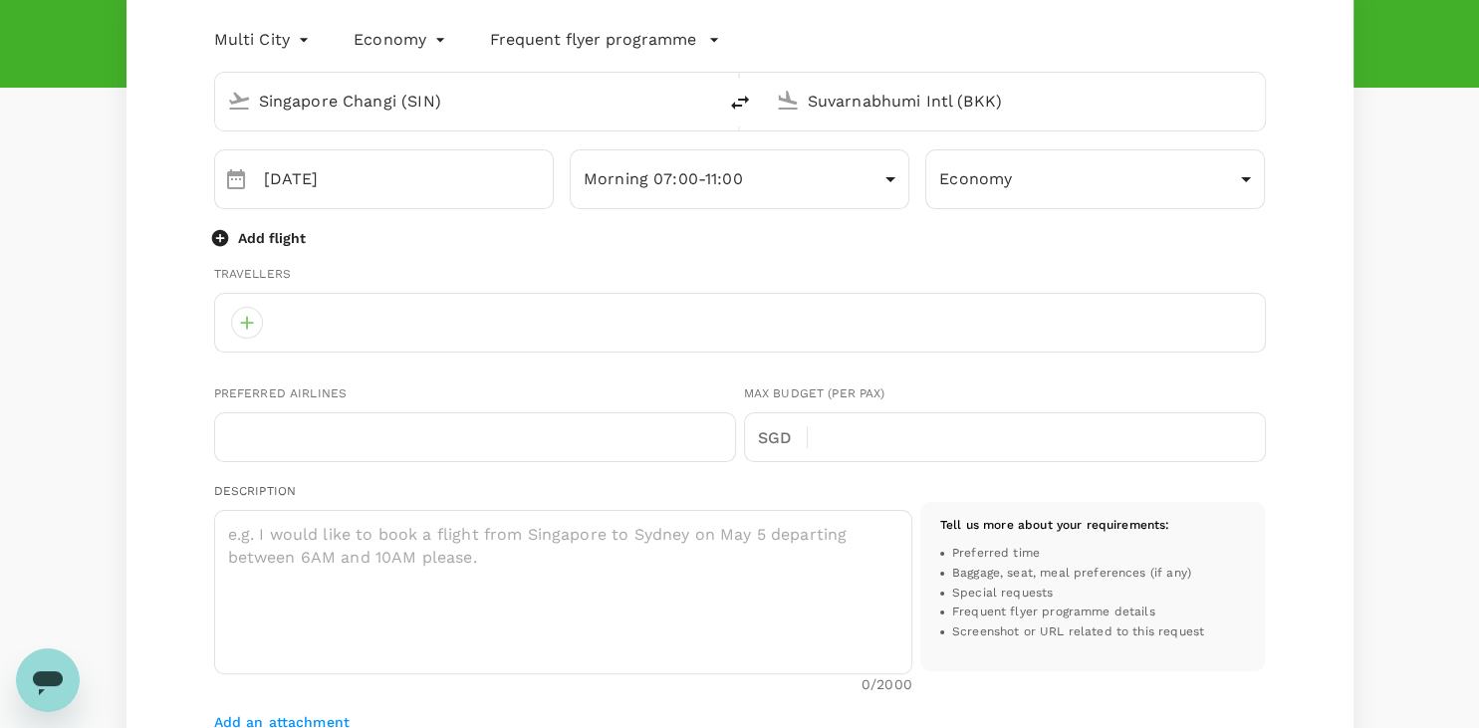 The image size is (1479, 728). I want to click on div: Travellers, so click(740, 275).